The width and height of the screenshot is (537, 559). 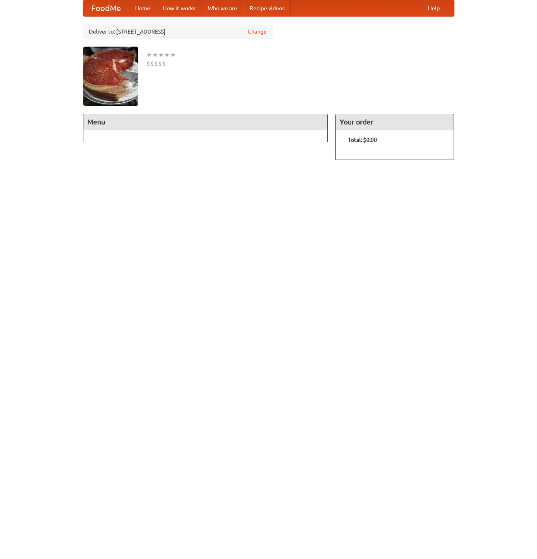 I want to click on b: Total: $0.00, so click(x=362, y=140).